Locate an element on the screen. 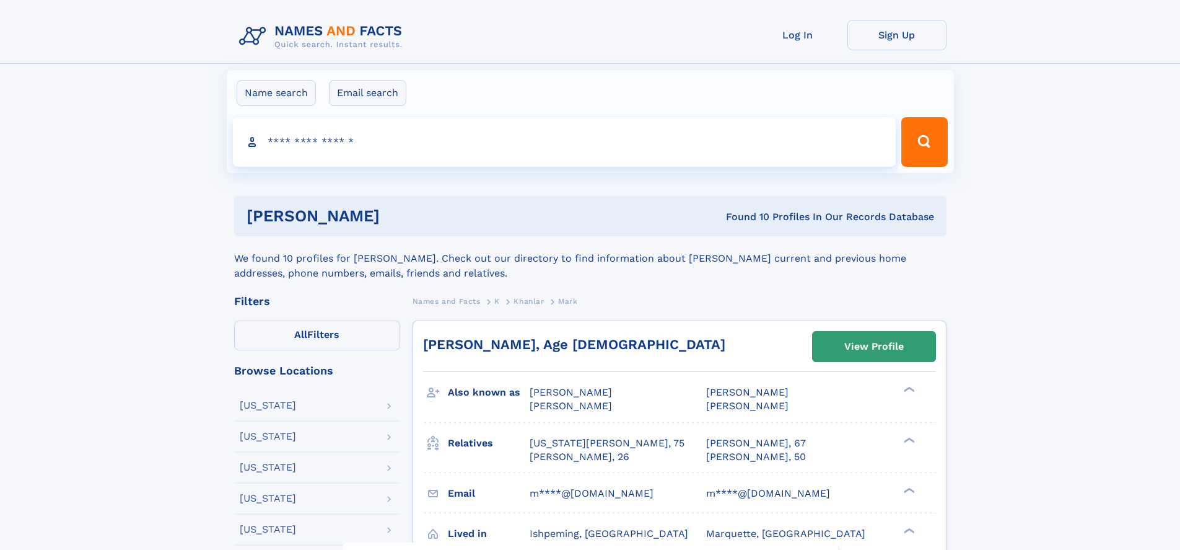  div: Found 10 Profiles In Our Records Database is located at coordinates (744, 217).